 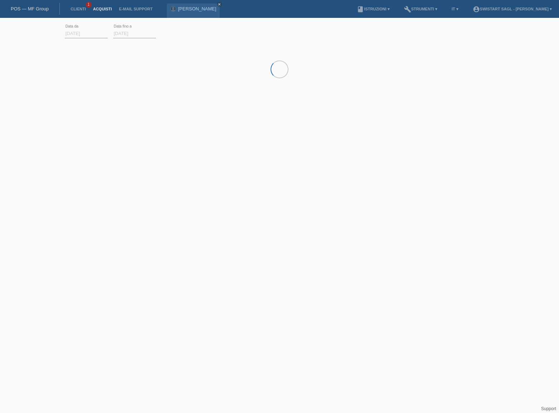 What do you see at coordinates (136, 9) in the screenshot?
I see `a: E-mail Support` at bounding box center [136, 9].